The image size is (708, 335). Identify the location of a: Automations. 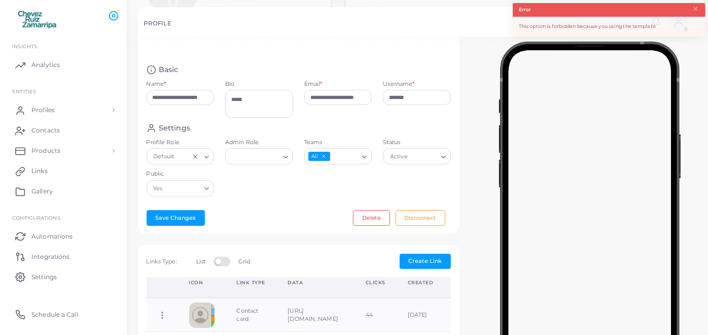
(63, 236).